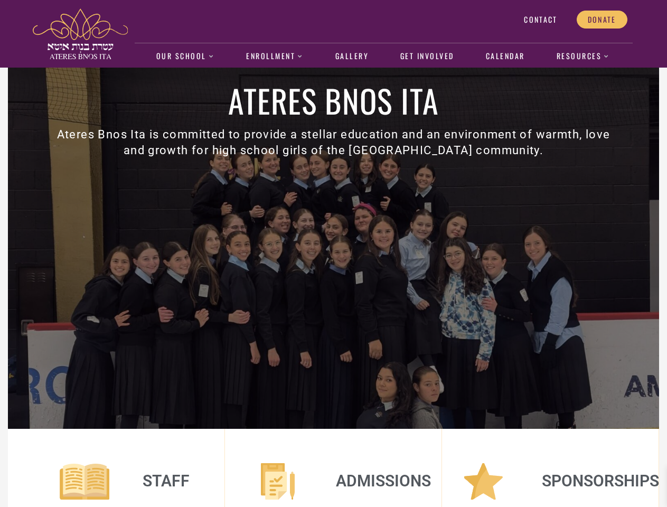 The image size is (667, 507). What do you see at coordinates (275, 56) in the screenshot?
I see `a: Enrollment` at bounding box center [275, 56].